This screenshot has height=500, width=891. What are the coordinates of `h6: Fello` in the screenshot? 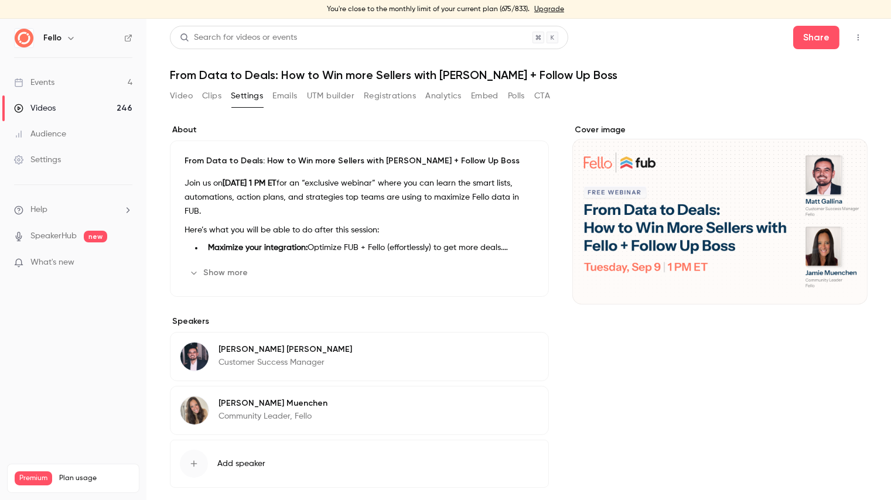 It's located at (52, 38).